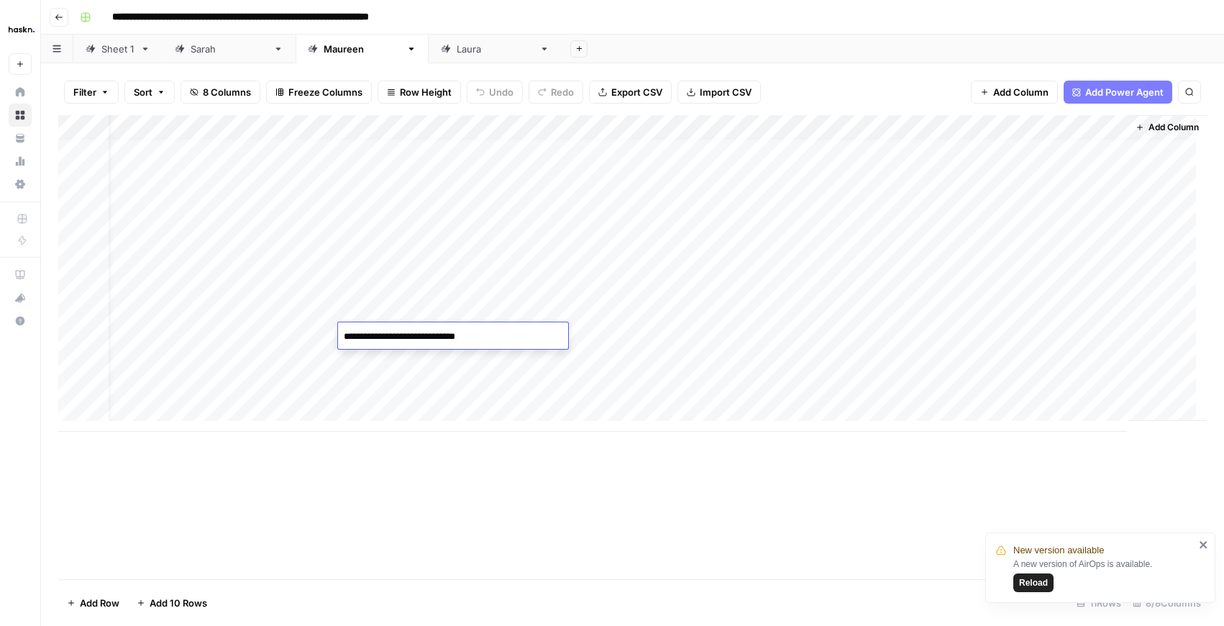  I want to click on button: Redo, so click(556, 92).